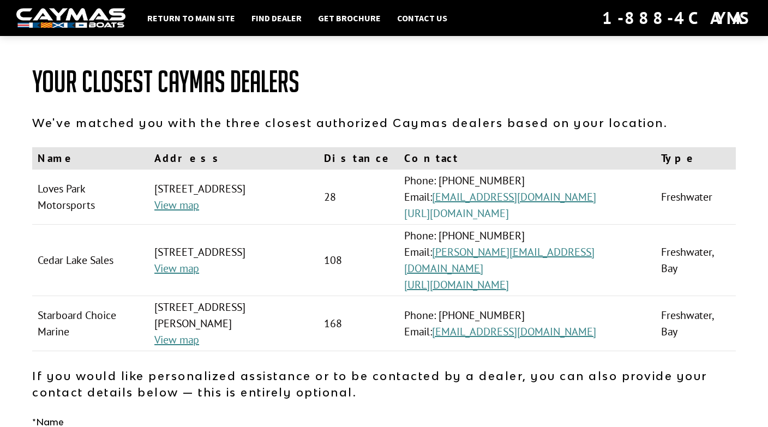 The image size is (768, 427). Describe the element at coordinates (384, 82) in the screenshot. I see `h1: Your Closest Caymas Dealers` at that location.